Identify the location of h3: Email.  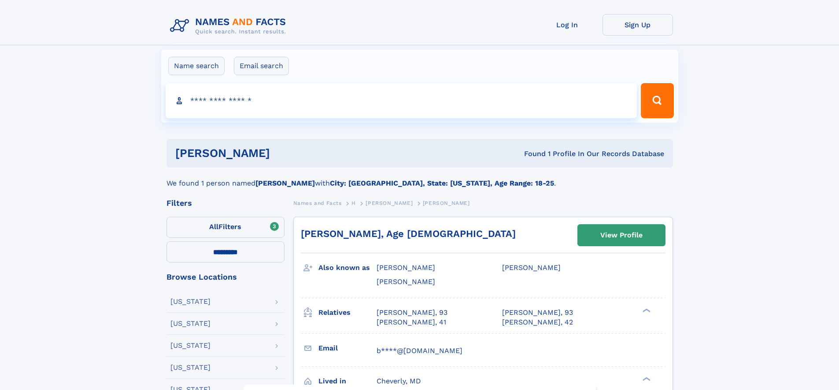
(347, 349).